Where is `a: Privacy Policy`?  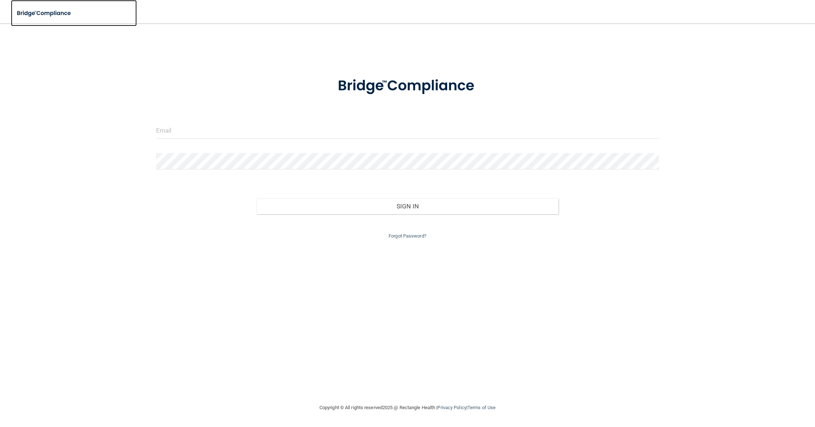
a: Privacy Policy is located at coordinates (452, 407).